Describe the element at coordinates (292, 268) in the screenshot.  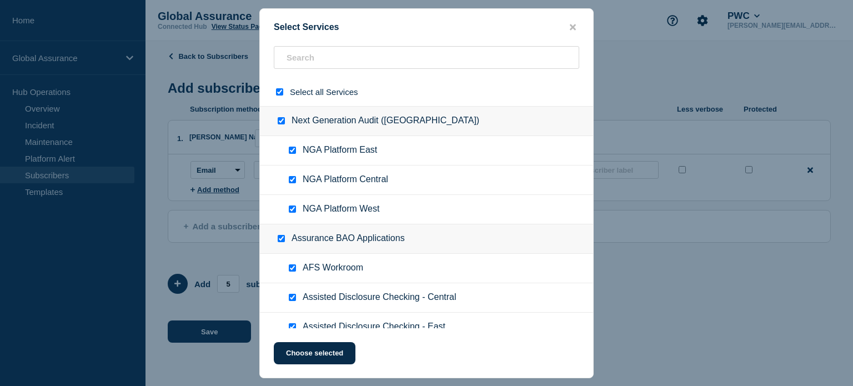
I see `input: AFS Workroom checkbox` at that location.